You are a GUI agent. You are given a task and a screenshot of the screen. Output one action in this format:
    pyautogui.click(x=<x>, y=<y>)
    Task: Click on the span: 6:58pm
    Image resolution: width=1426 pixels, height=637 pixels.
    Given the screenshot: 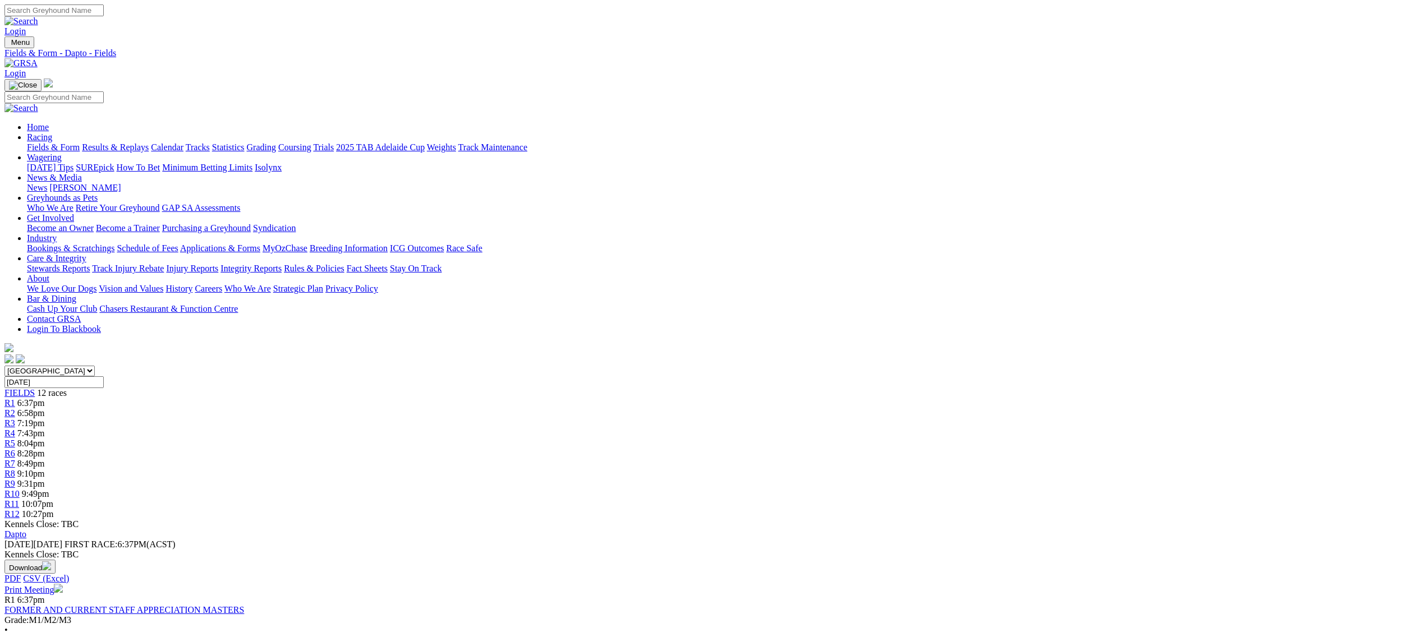 What is the action you would take?
    pyautogui.click(x=31, y=413)
    